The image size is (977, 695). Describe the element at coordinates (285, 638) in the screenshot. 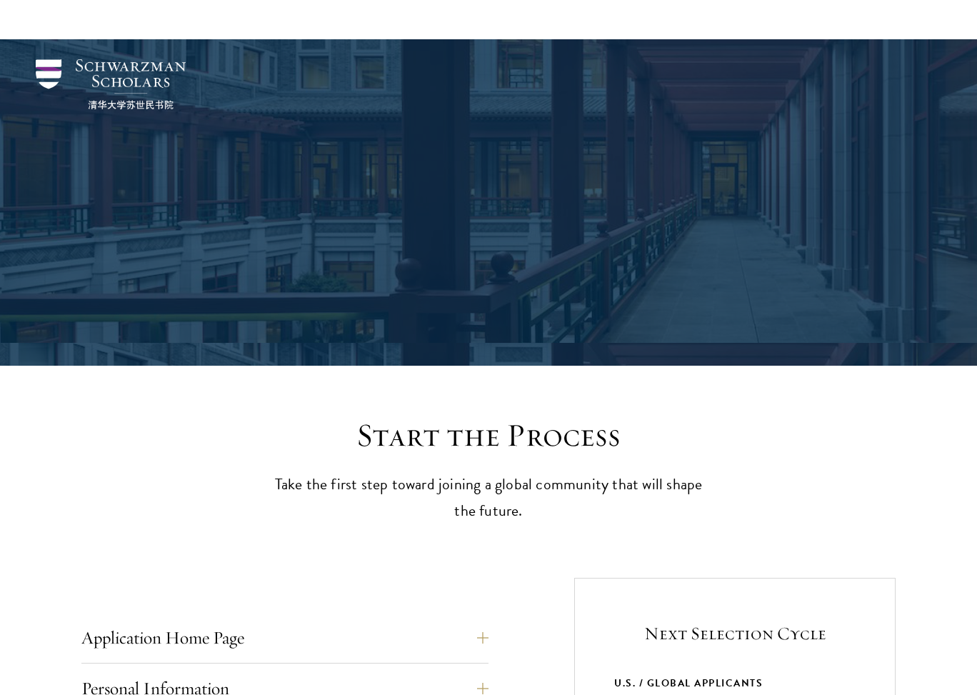

I see `button: Application Home Page` at that location.